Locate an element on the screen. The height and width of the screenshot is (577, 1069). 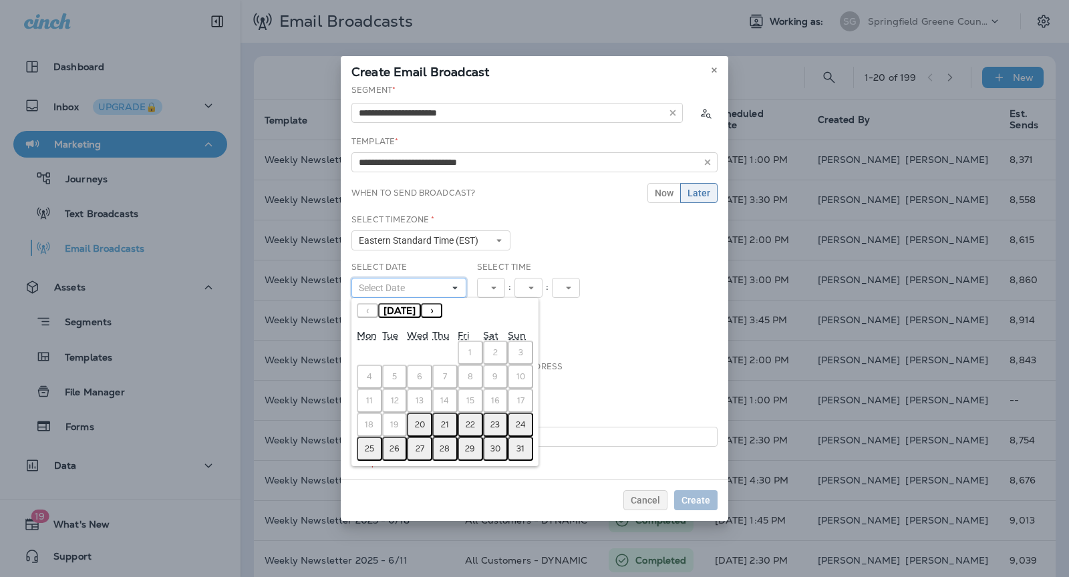
button: August 3, 2025 is located at coordinates (520, 353).